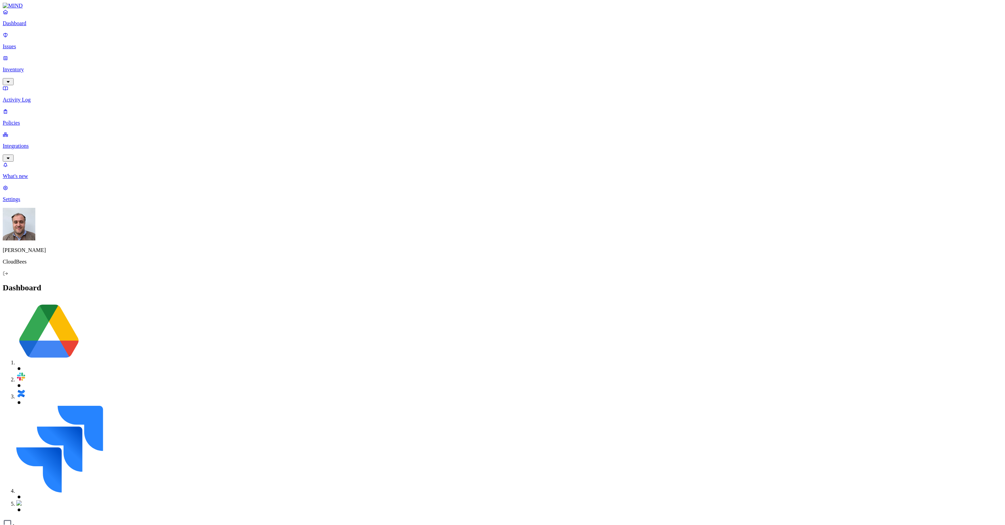 The image size is (1005, 525). I want to click on a: Inventory, so click(502, 70).